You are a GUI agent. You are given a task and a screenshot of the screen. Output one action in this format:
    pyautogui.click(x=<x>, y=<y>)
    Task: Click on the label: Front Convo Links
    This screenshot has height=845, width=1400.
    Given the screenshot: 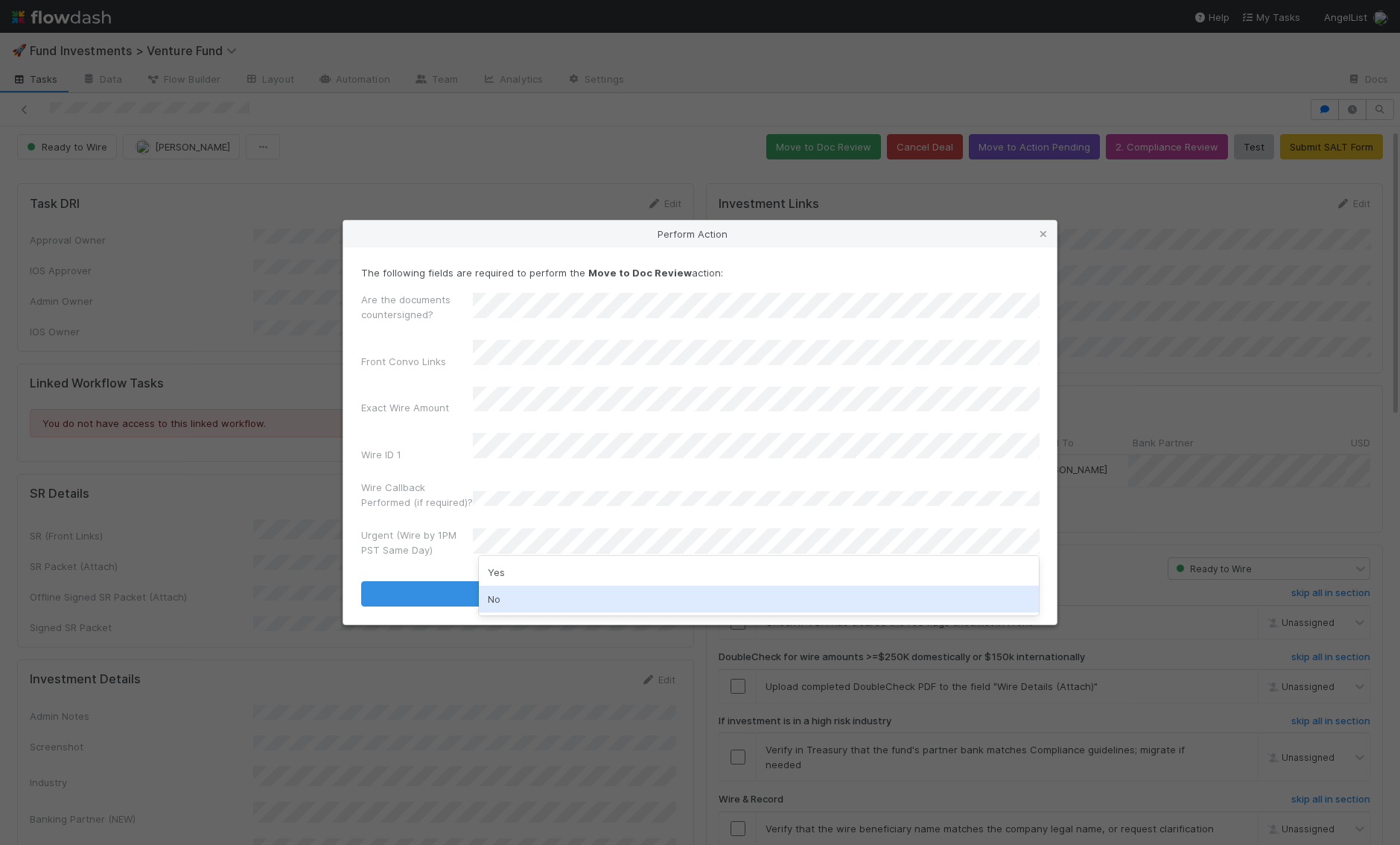 What is the action you would take?
    pyautogui.click(x=404, y=361)
    